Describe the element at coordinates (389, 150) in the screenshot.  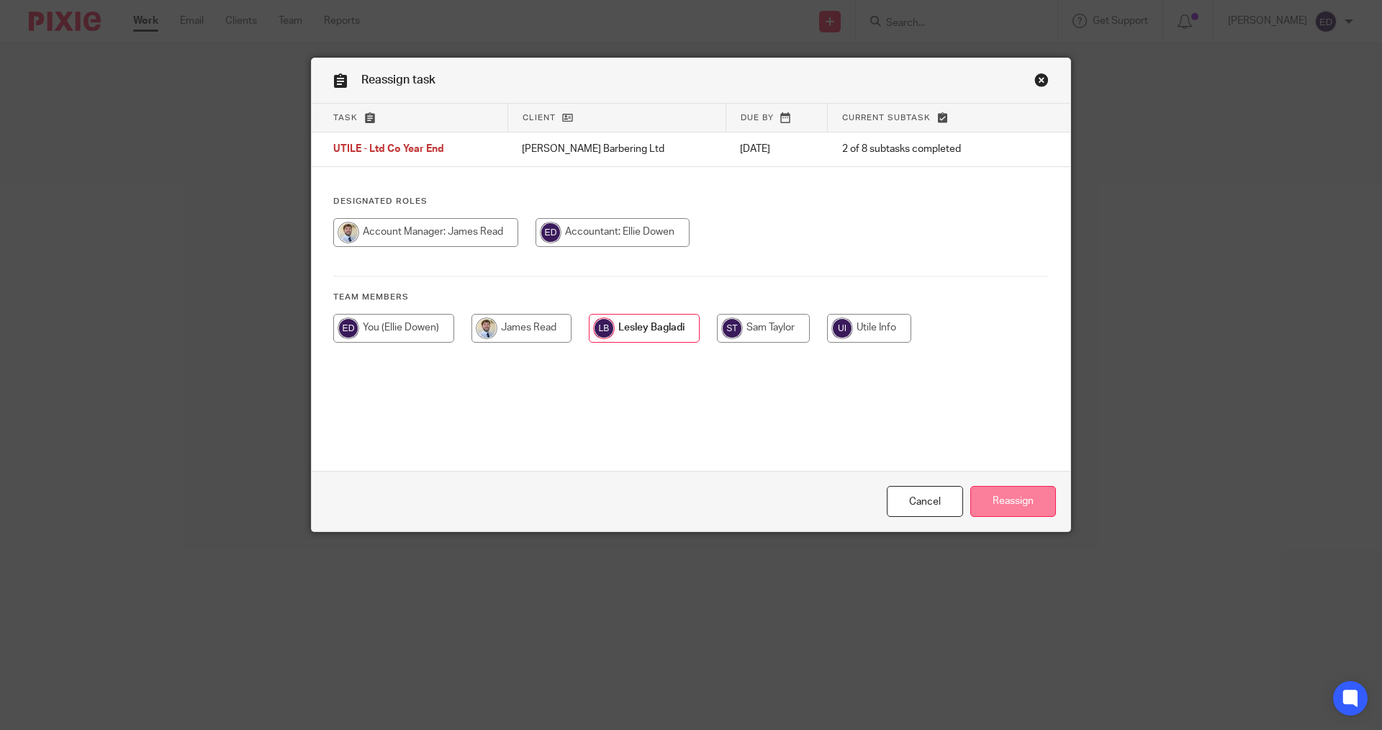
I see `span: UTILE - Ltd Co Year End` at that location.